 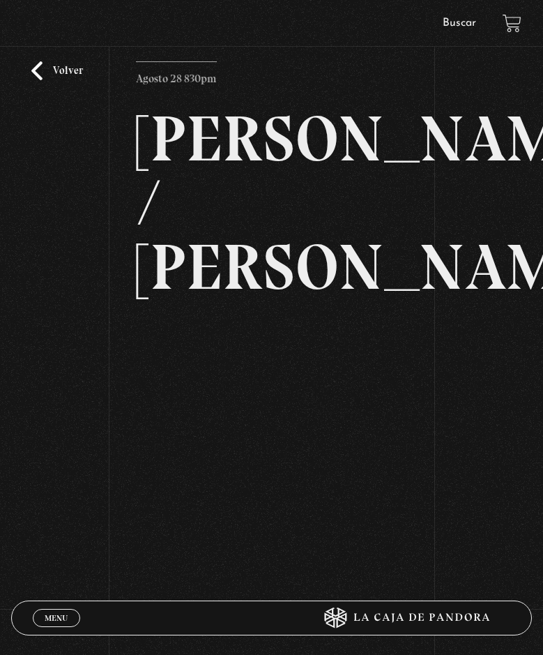 What do you see at coordinates (56, 630) in the screenshot?
I see `span: Cerrar` at bounding box center [56, 630].